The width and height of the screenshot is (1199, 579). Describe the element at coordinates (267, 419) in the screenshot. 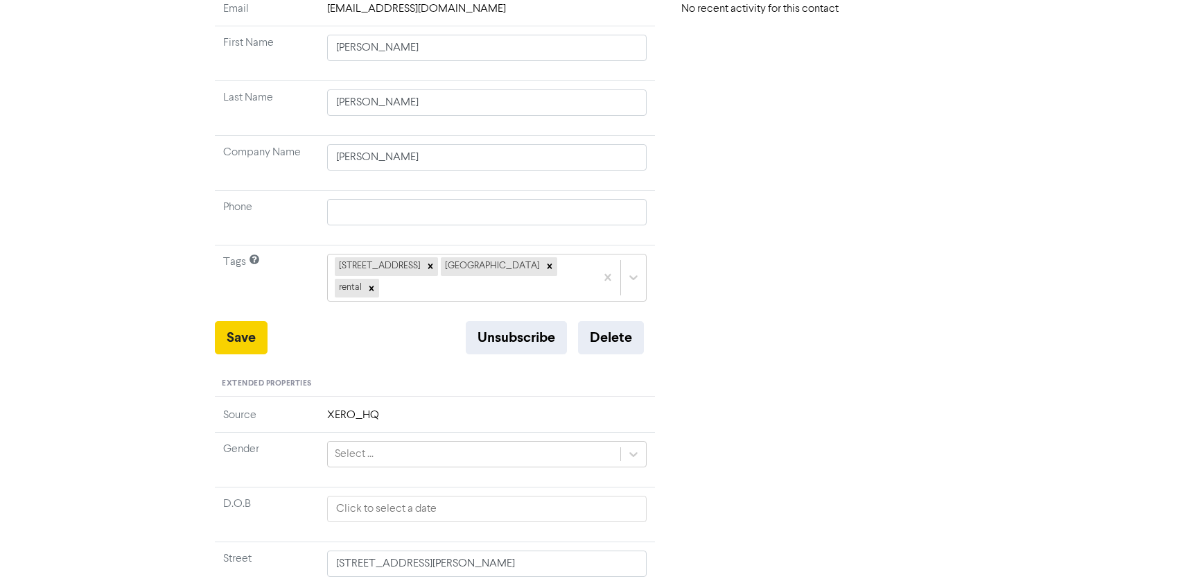

I see `td: Source` at that location.